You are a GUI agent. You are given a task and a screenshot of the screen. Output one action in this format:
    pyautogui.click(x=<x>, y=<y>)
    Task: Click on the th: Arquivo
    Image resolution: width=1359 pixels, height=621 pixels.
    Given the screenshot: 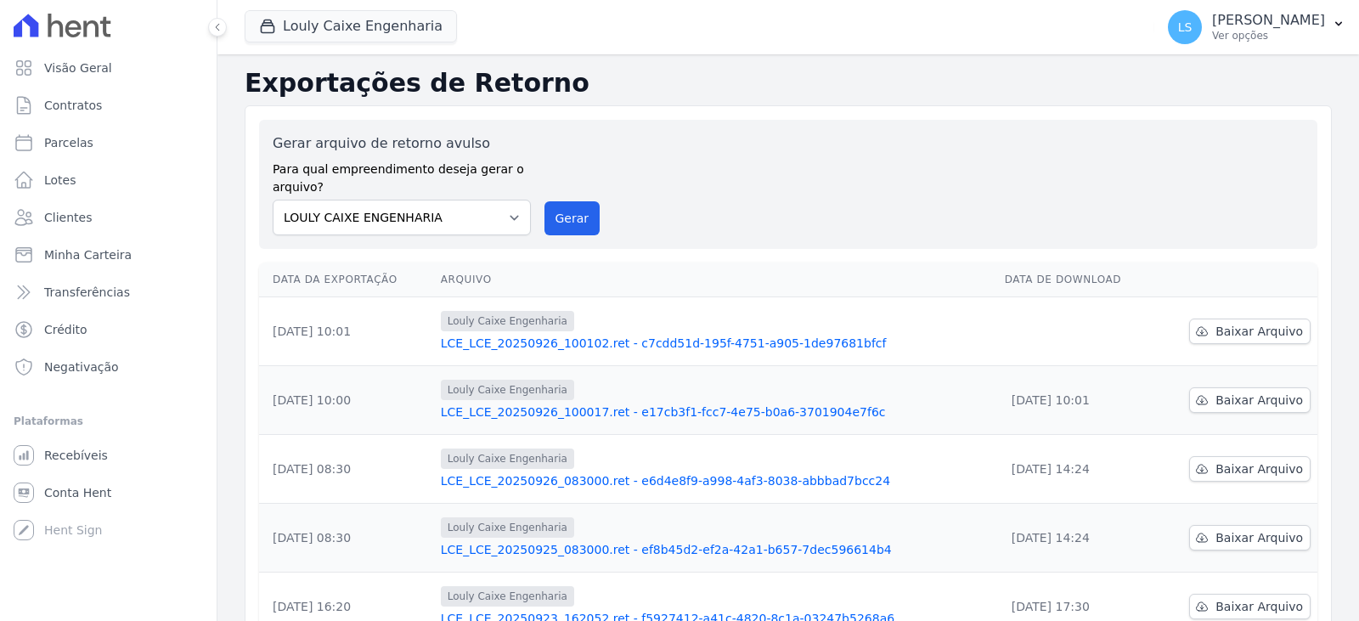 What is the action you would take?
    pyautogui.click(x=716, y=279)
    